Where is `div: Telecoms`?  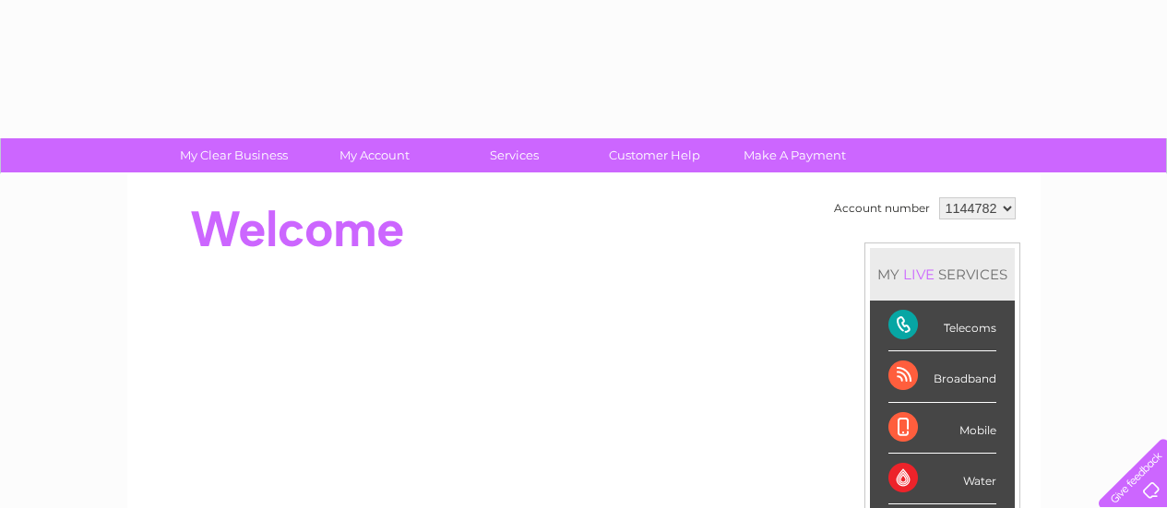 div: Telecoms is located at coordinates (942, 326).